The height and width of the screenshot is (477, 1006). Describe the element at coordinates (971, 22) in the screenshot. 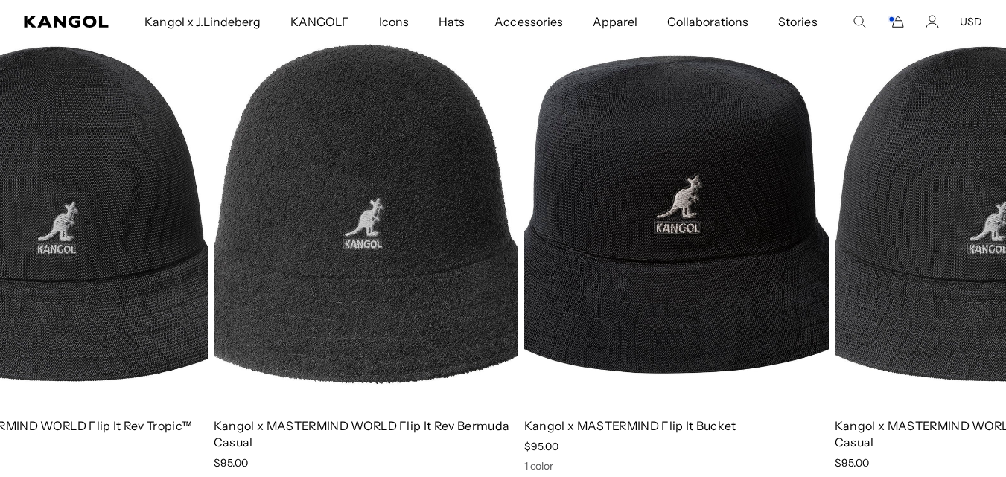

I see `button: USD` at that location.